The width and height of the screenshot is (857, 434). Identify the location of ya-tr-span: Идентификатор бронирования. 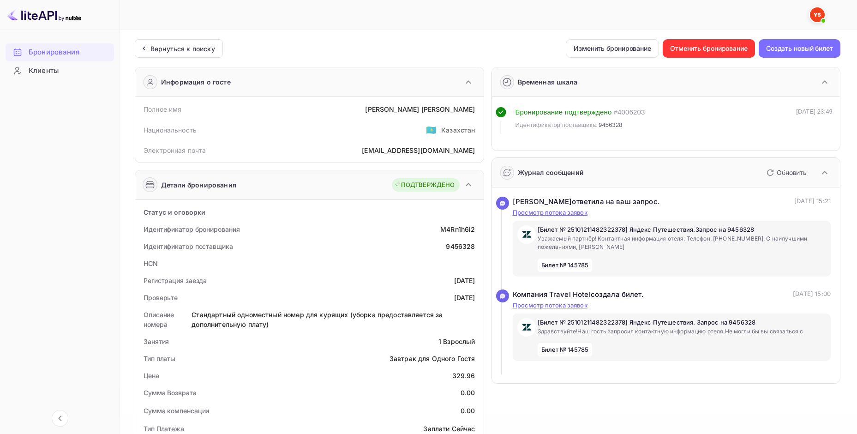
(192, 229).